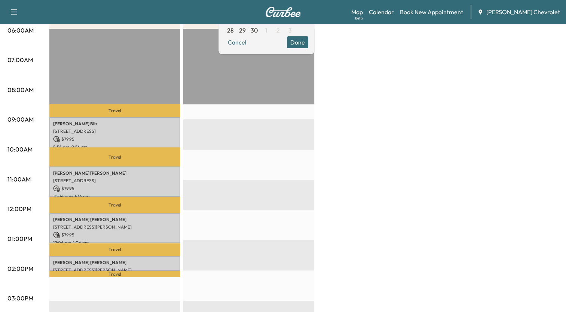 Image resolution: width=566 pixels, height=312 pixels. What do you see at coordinates (21, 30) in the screenshot?
I see `p: 06:00AM` at bounding box center [21, 30].